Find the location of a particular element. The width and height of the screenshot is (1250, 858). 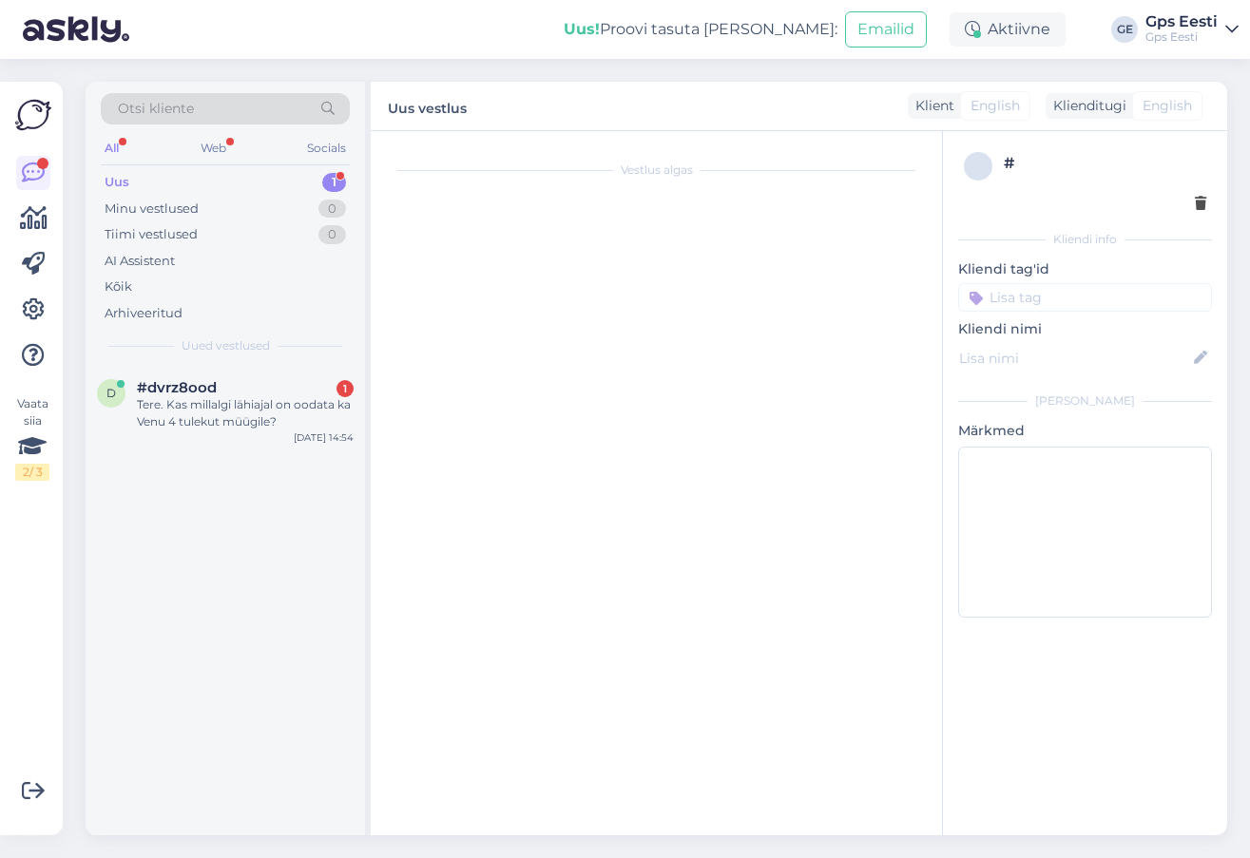

input: Lisa tag is located at coordinates (1084, 297).